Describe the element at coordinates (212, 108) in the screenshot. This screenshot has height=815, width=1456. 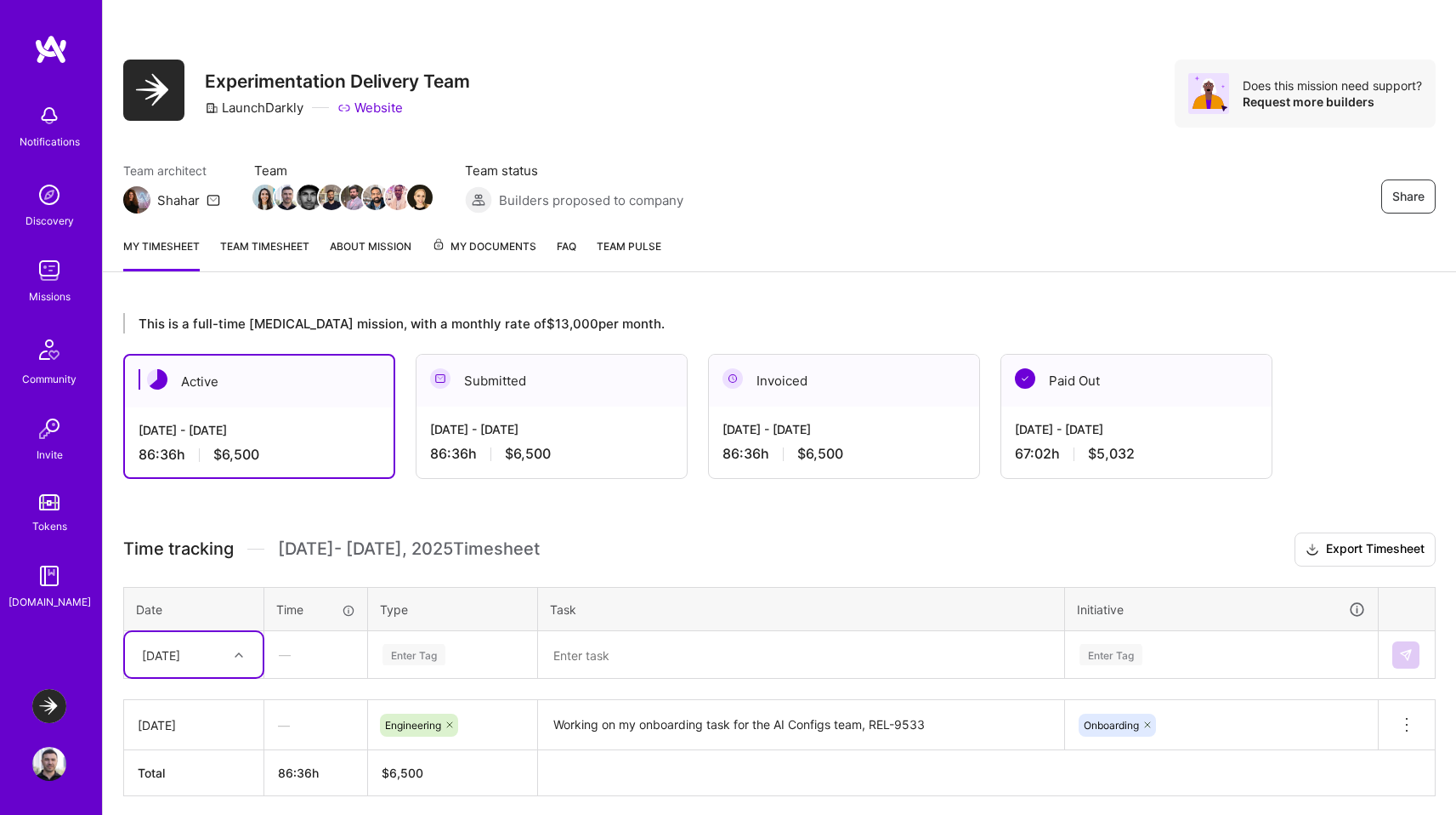
I see `i: icon CompanyGray` at that location.